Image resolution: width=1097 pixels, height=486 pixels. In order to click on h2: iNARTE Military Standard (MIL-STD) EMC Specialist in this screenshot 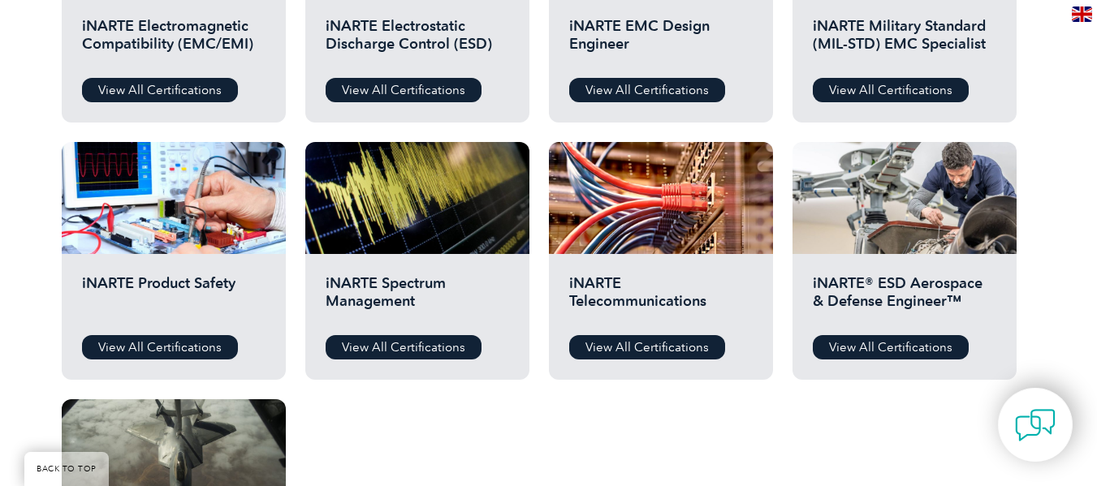, I will do `click(904, 41)`.